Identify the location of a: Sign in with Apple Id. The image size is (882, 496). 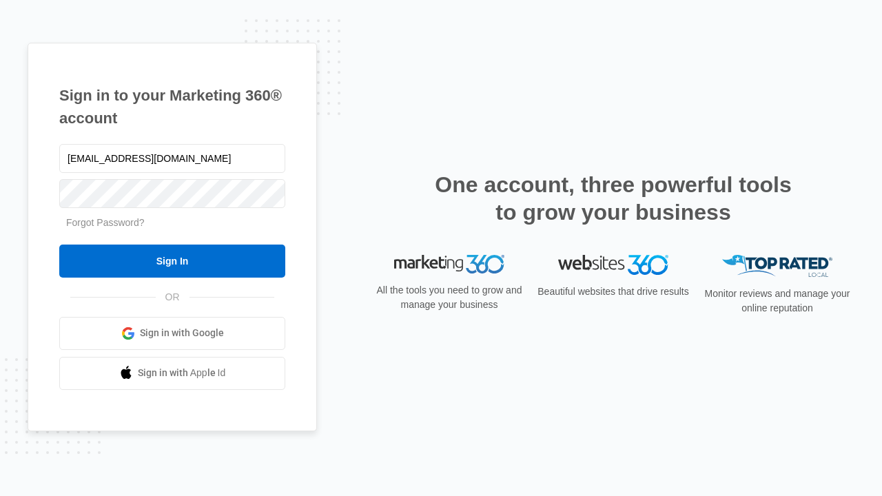
(172, 374).